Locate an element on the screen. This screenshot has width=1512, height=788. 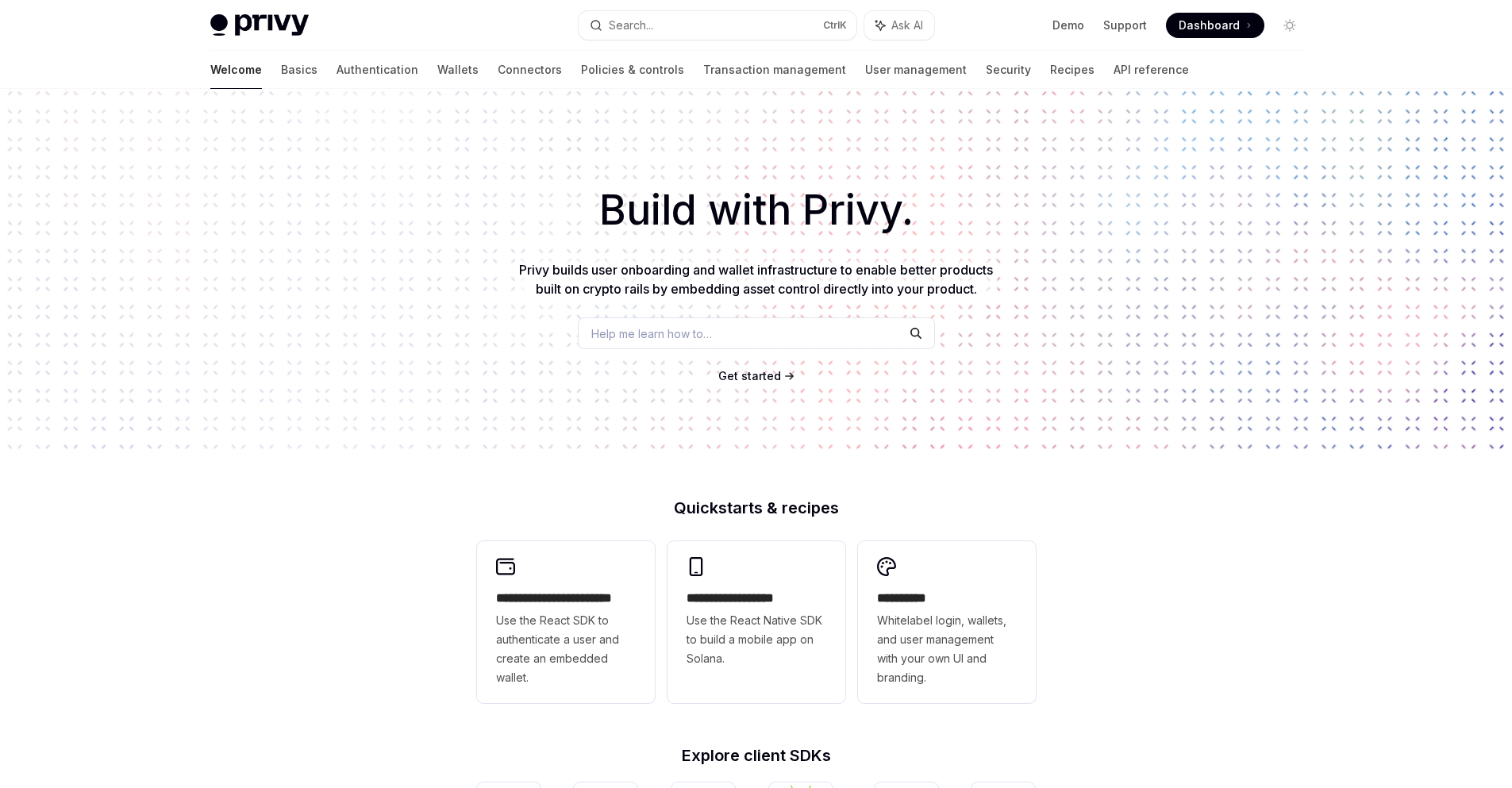
a: User management is located at coordinates (916, 70).